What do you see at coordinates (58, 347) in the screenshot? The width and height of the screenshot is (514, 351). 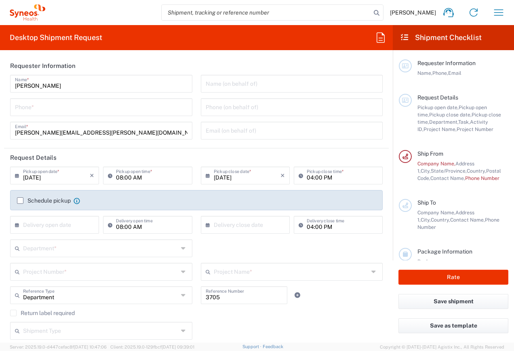 I see `span: Server: 2025.19.0-d447cefac8f` at bounding box center [58, 347].